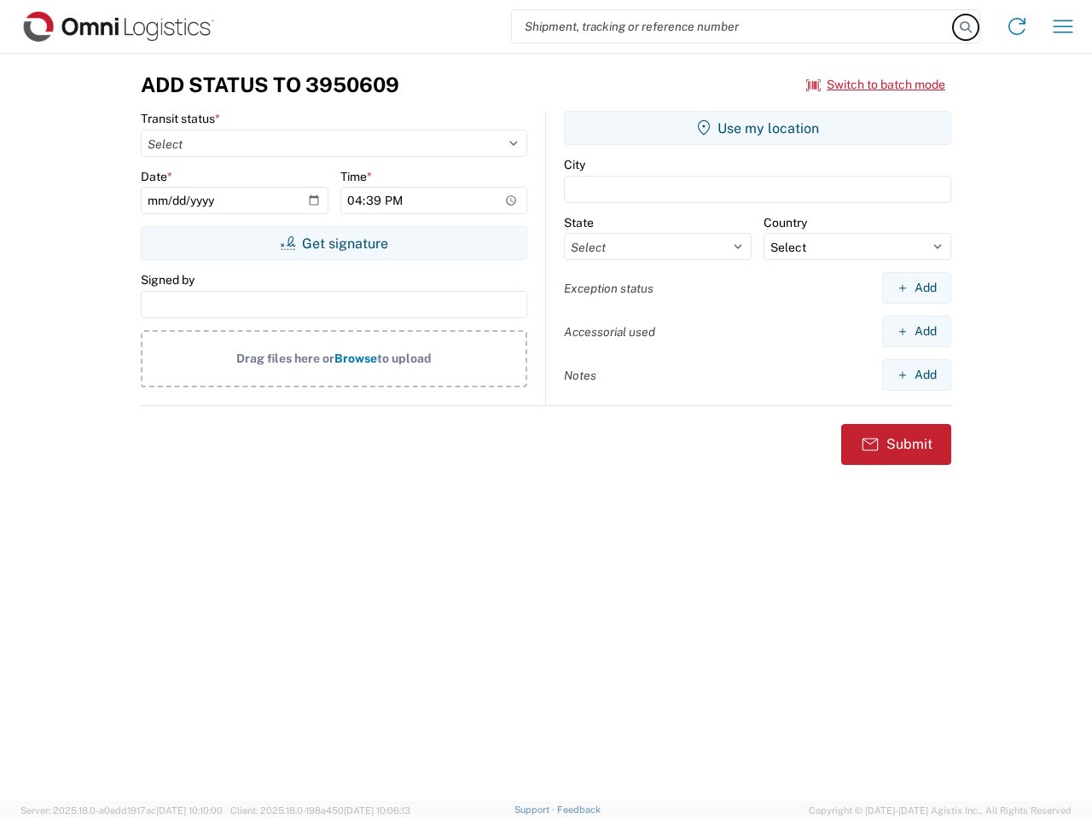  I want to click on a: Feedback, so click(579, 810).